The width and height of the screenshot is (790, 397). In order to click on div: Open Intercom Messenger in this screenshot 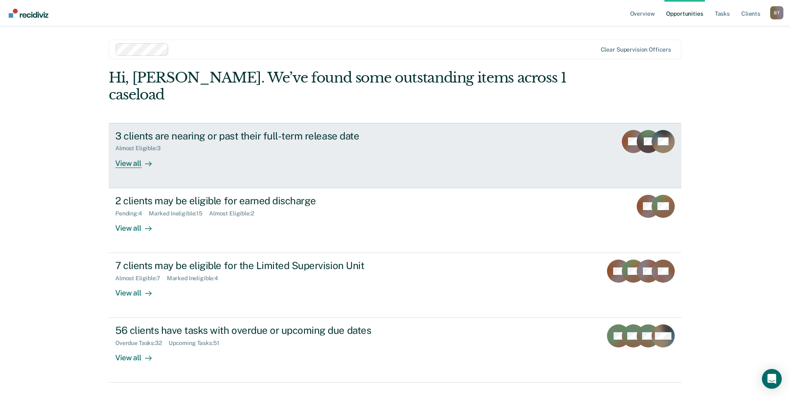, I will do `click(772, 379)`.